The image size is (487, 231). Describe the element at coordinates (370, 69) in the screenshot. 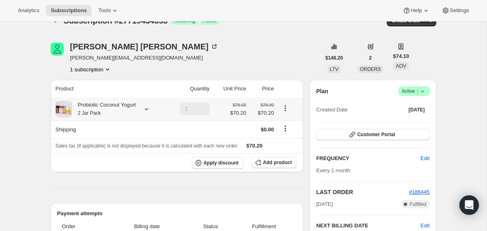

I see `span: ORDERS` at that location.